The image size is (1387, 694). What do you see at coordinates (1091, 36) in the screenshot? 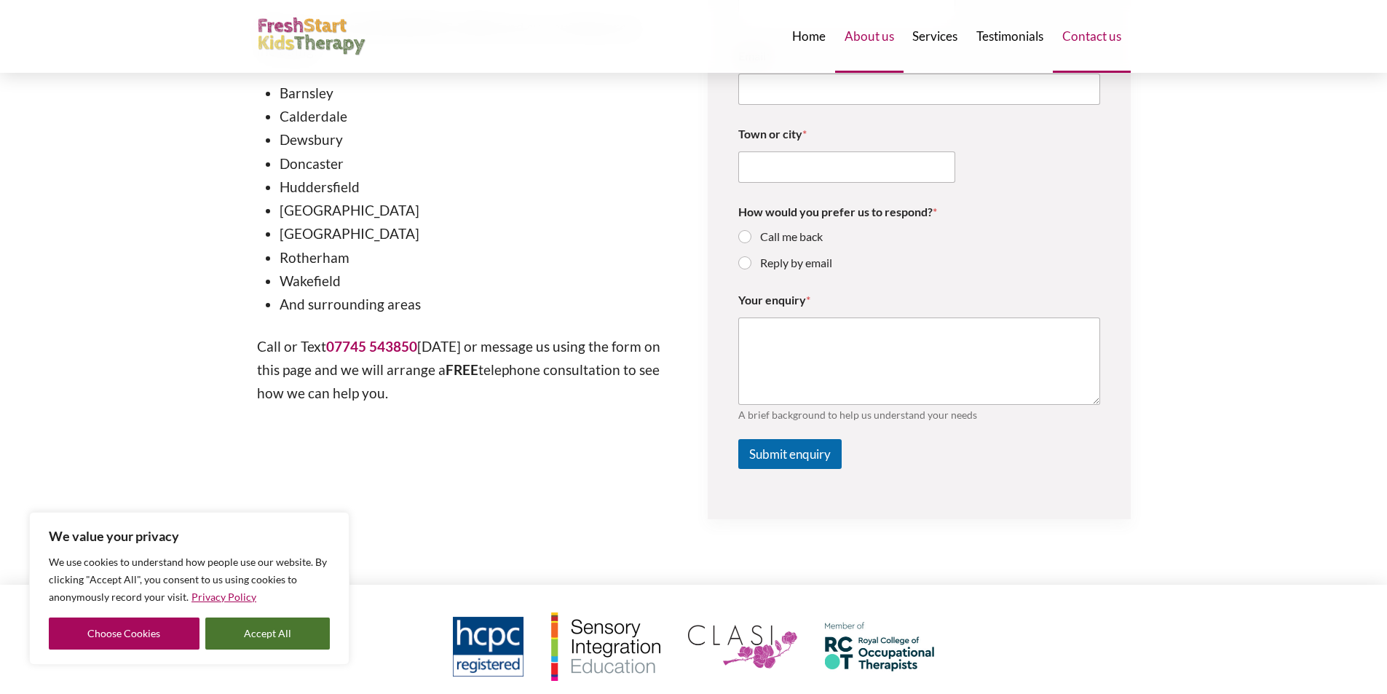
I see `span: Contact us` at bounding box center [1091, 36].